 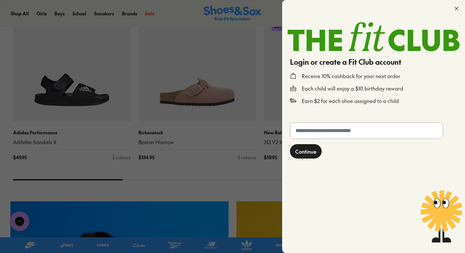 What do you see at coordinates (351, 76) in the screenshot?
I see `p: Receive 10% cashback for your next order` at bounding box center [351, 76].